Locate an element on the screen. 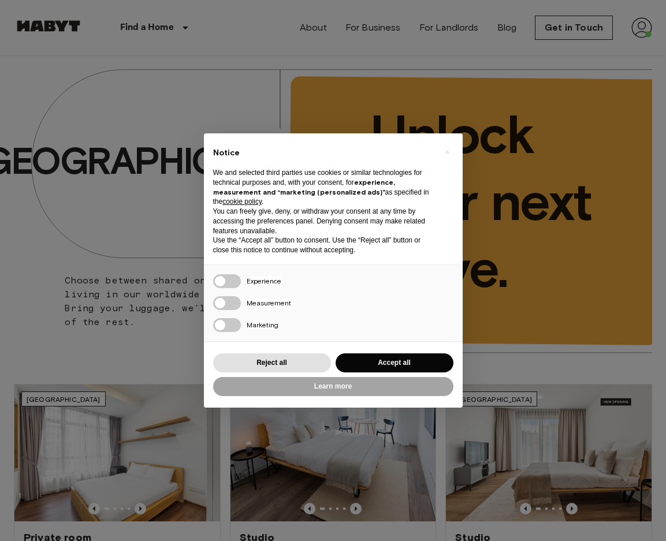  span: Measurement is located at coordinates (268, 302).